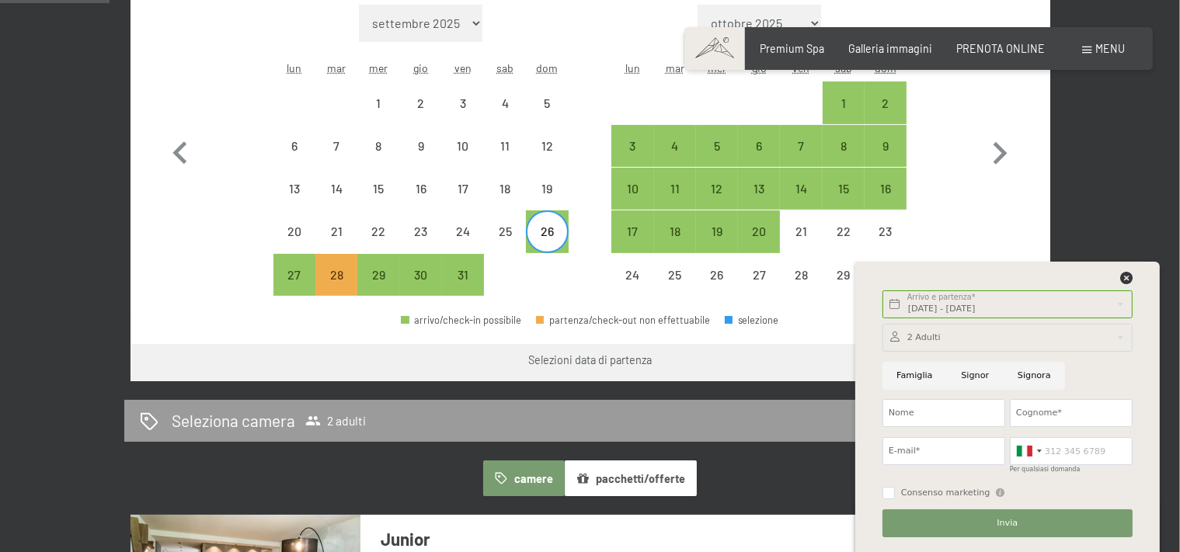  Describe the element at coordinates (844, 103) in the screenshot. I see `div: Sat Nov 01 2025` at that location.